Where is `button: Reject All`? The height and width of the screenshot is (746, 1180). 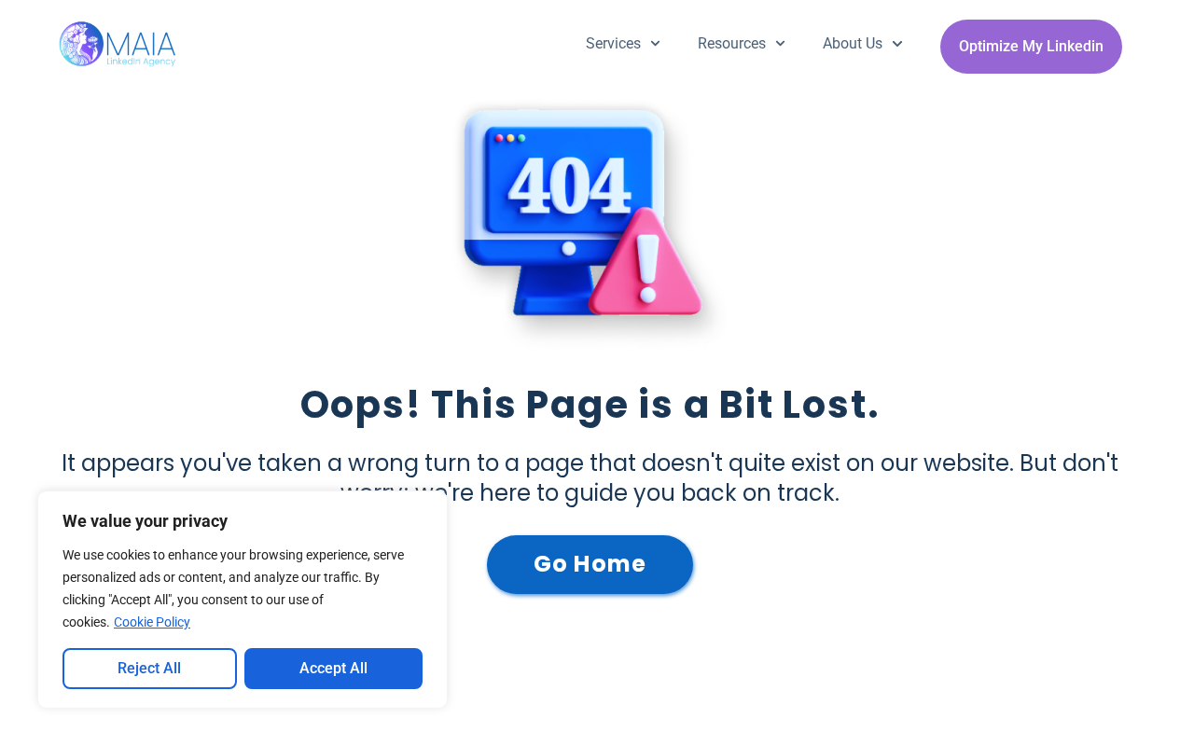
button: Reject All is located at coordinates (149, 669).